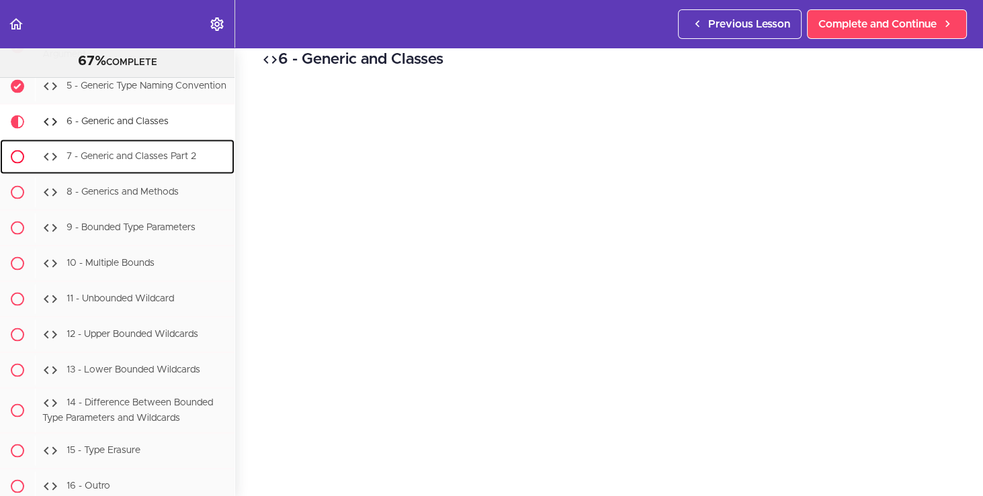 This screenshot has width=983, height=496. Describe the element at coordinates (217, 24) in the screenshot. I see `svg: Settings Menu` at that location.